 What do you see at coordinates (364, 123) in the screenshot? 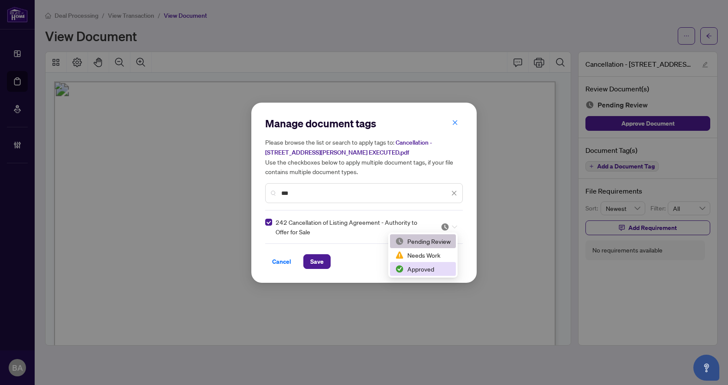
I see `h2: Manage document tags` at bounding box center [364, 123].